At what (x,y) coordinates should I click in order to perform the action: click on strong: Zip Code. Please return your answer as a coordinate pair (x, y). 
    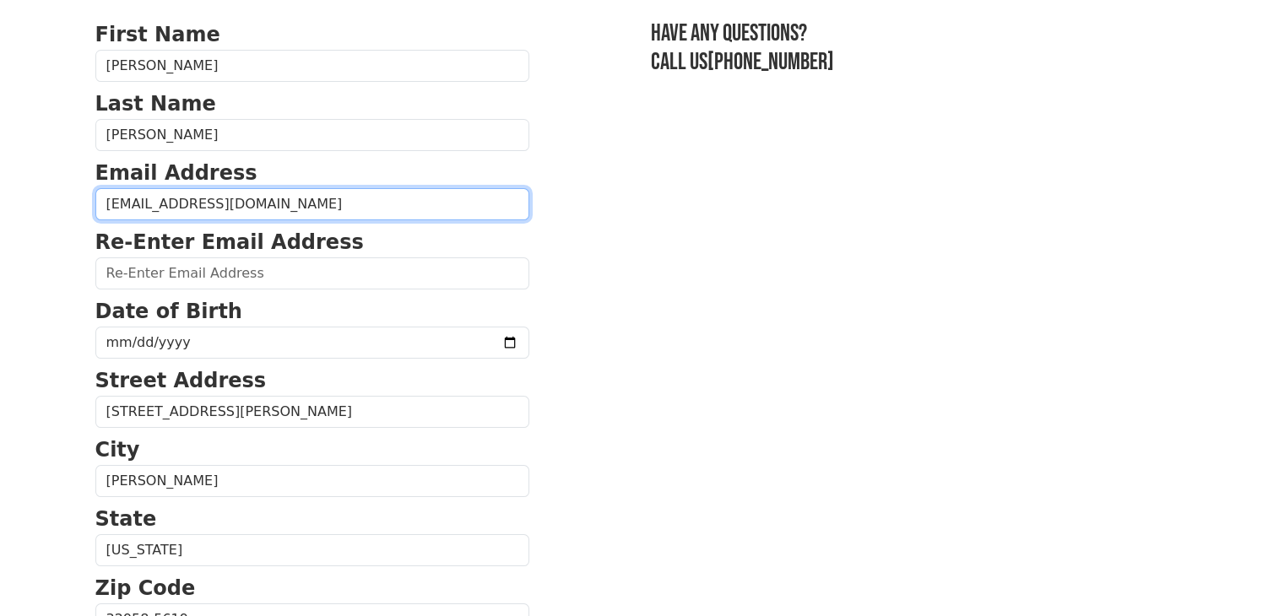
    Looking at the image, I should click on (145, 589).